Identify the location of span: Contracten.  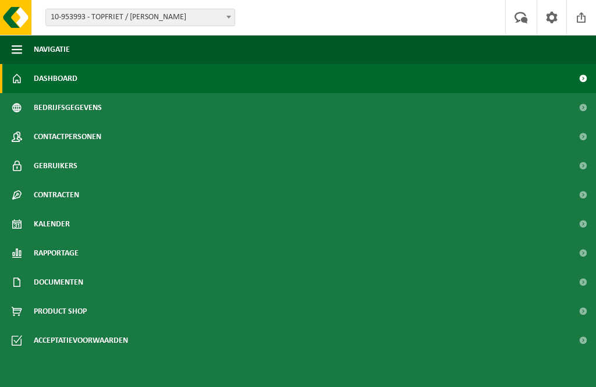
(56, 195).